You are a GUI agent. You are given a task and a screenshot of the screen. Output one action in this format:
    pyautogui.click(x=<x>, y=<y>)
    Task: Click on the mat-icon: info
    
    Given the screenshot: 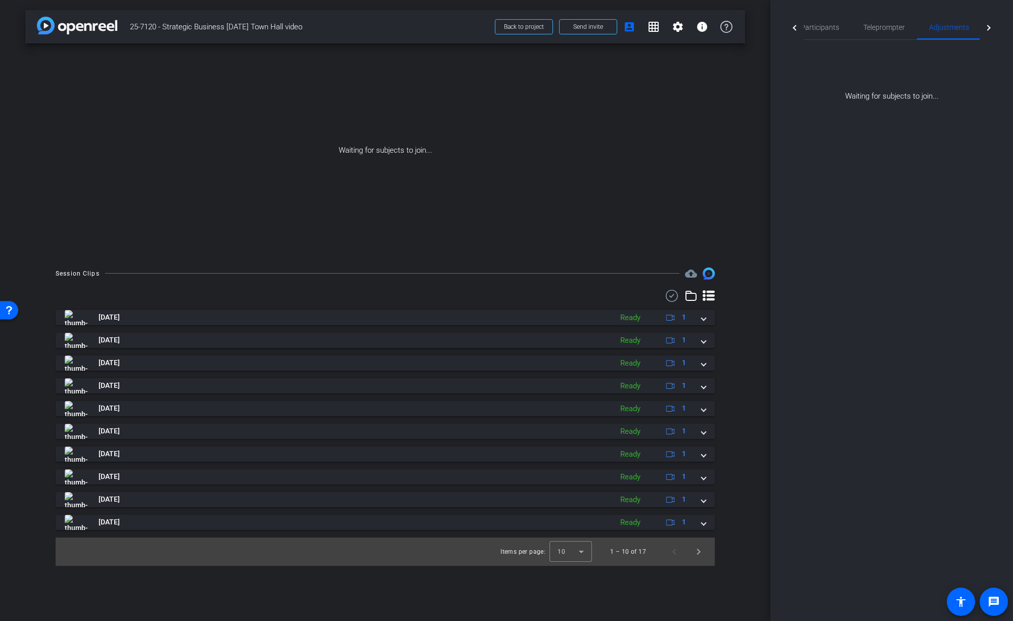 What is the action you would take?
    pyautogui.click(x=702, y=27)
    